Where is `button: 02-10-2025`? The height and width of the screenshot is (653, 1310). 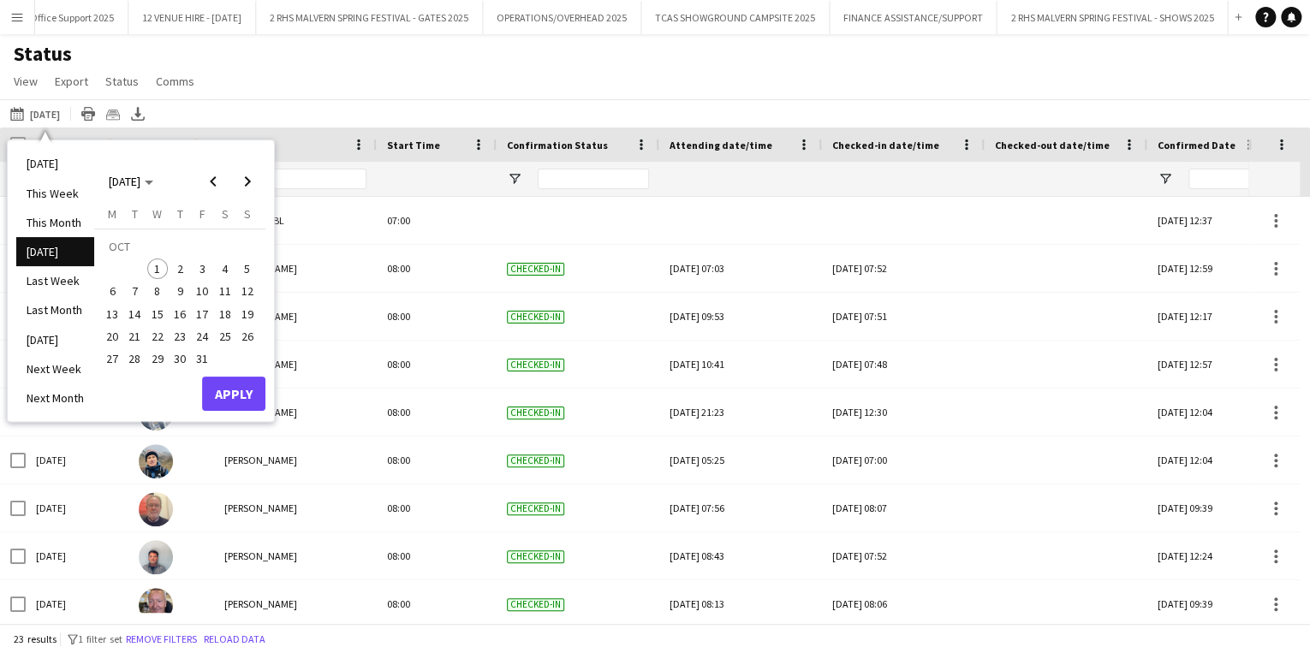 button: 02-10-2025 is located at coordinates (180, 269).